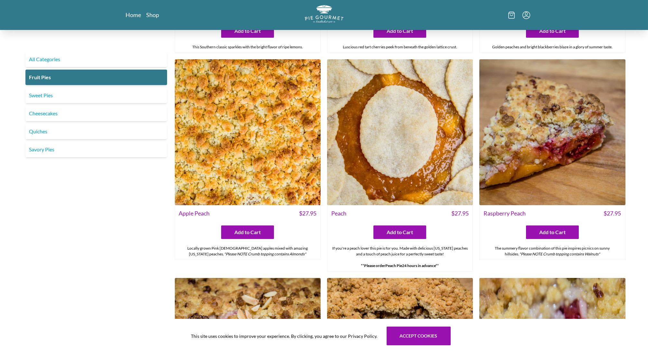  What do you see at coordinates (552, 47) in the screenshot?
I see `div: Golden peaches and bright blackberries blaze in a glory of summer taste.` at bounding box center [552, 47].